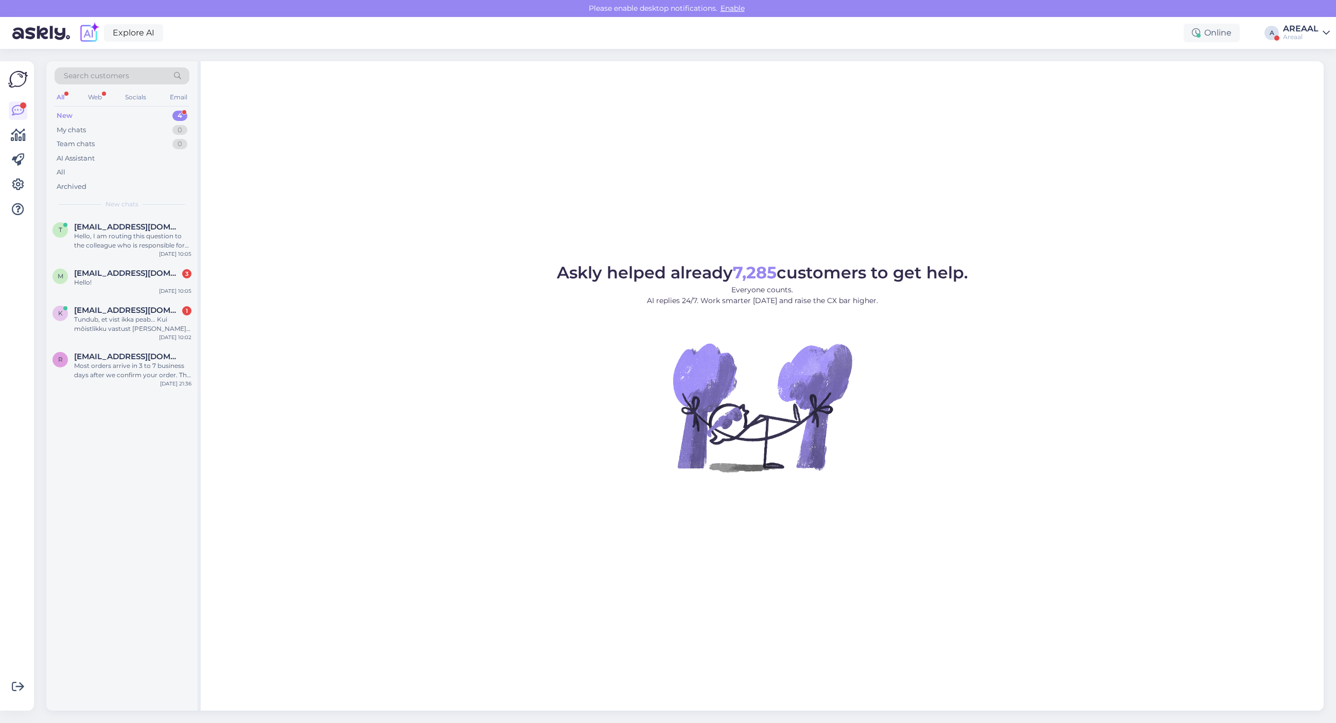  What do you see at coordinates (18, 79) in the screenshot?
I see `img: Askly Logo` at bounding box center [18, 79].